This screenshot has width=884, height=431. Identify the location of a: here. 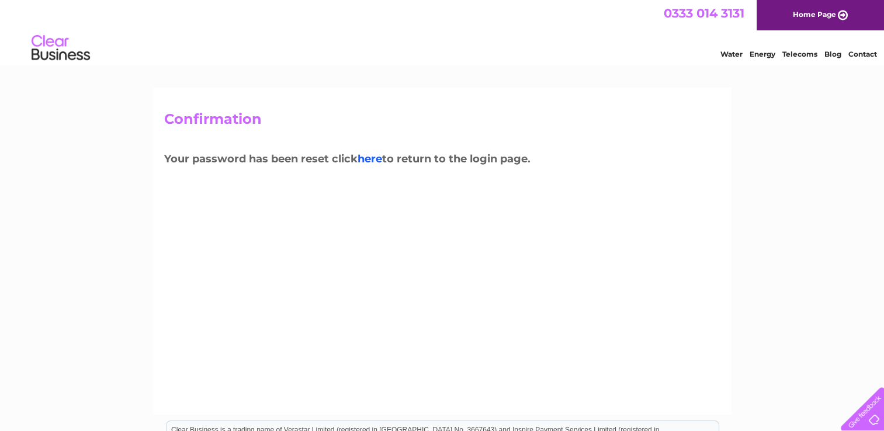
(370, 159).